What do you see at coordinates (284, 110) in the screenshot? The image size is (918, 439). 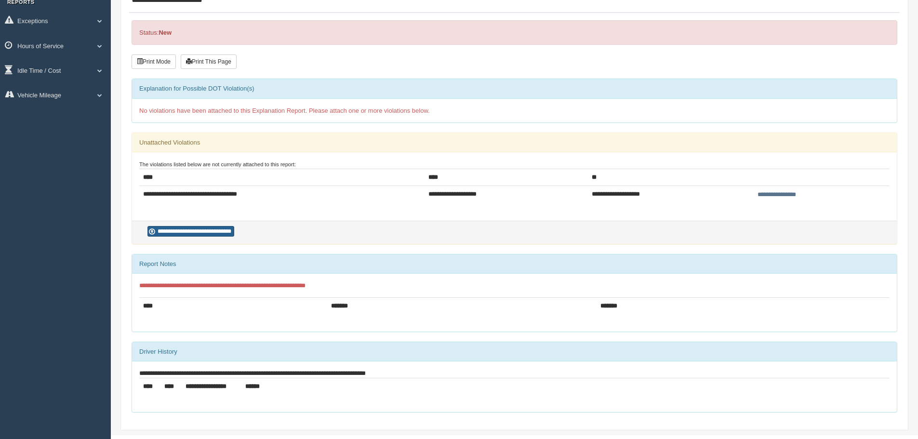 I see `span: No violations have been attached to this Explanation Report. Please attach one or more violations...` at bounding box center [284, 110].